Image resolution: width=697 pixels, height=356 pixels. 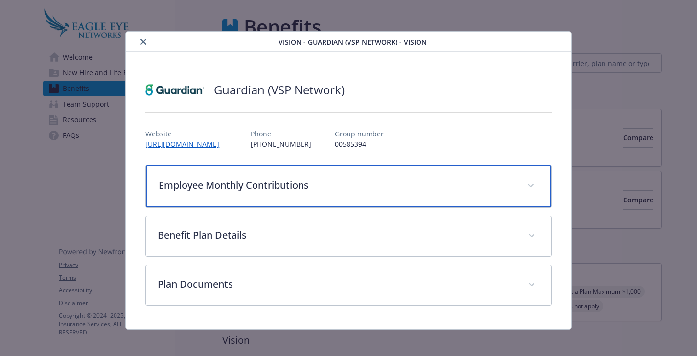 What do you see at coordinates (336, 235) in the screenshot?
I see `p: Benefit Plan Details` at bounding box center [336, 235].